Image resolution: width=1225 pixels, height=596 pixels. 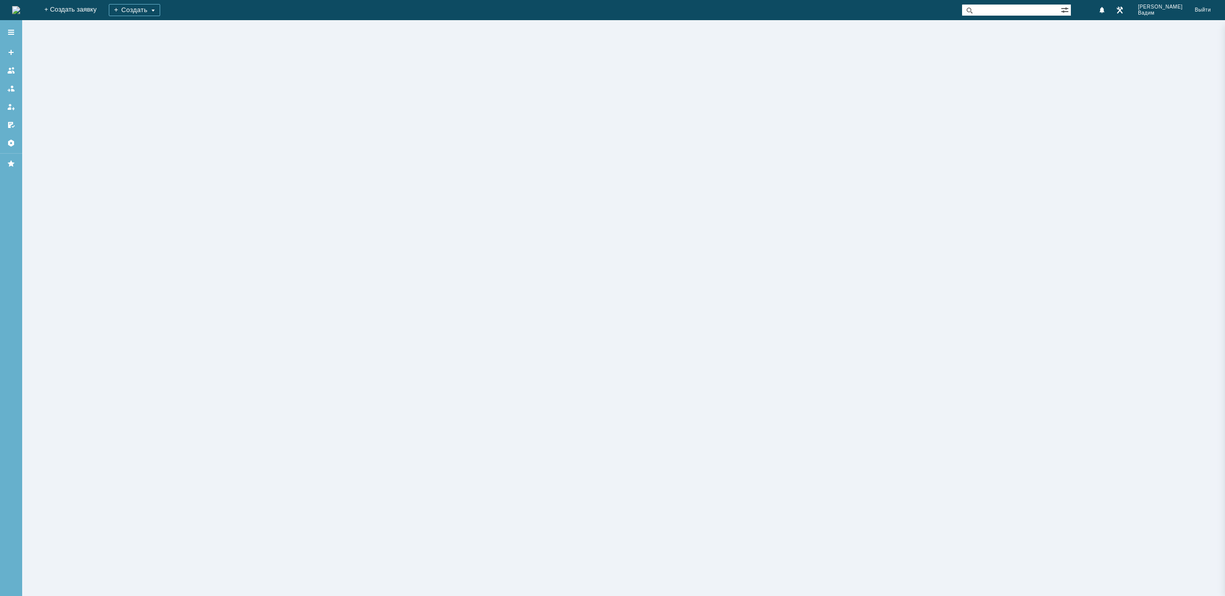 What do you see at coordinates (11, 107) in the screenshot?
I see `a: Мои заявки` at bounding box center [11, 107].